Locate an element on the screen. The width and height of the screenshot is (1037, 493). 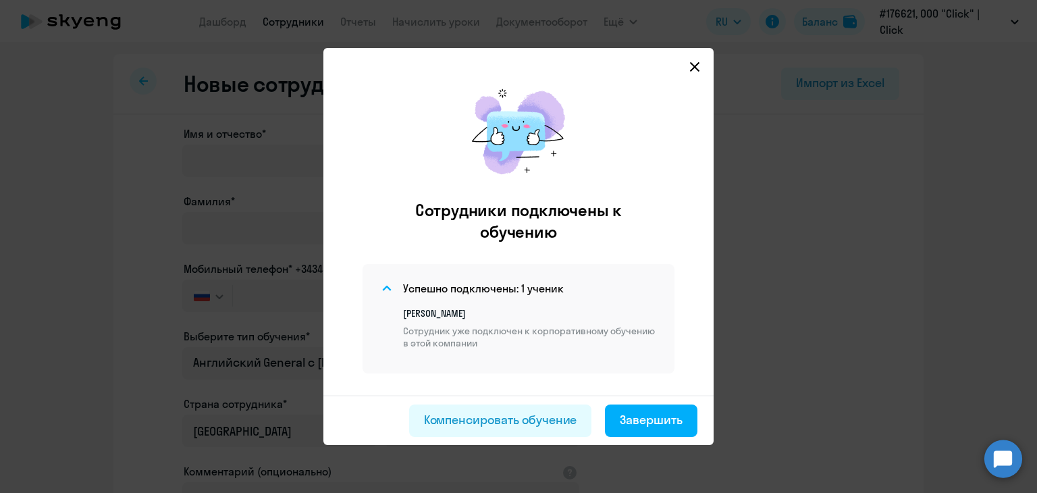
img: results is located at coordinates (518, 132).